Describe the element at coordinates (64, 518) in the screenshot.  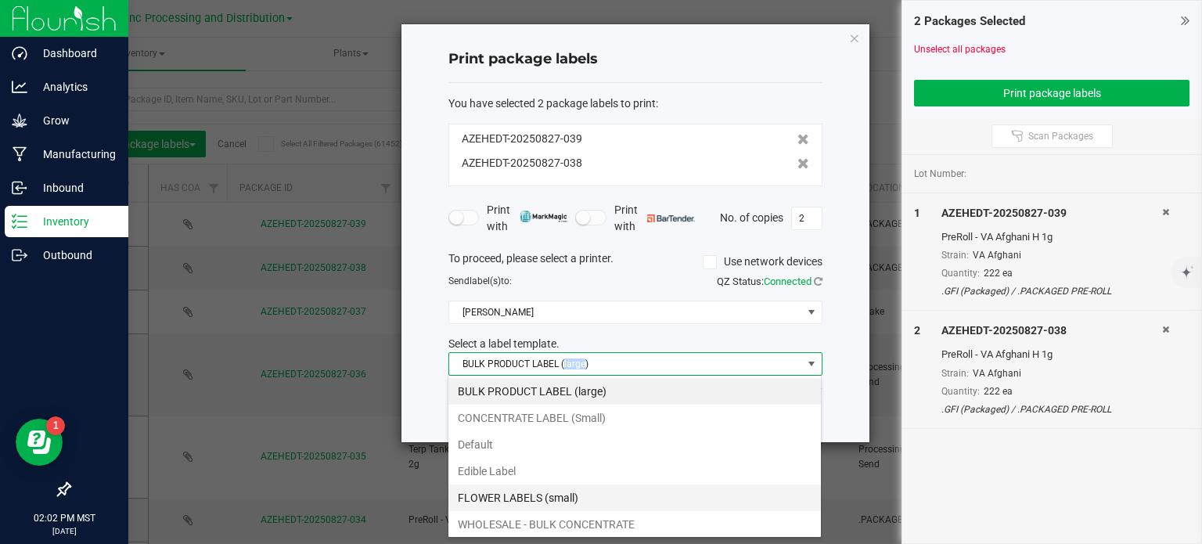
I see `p: 02:02 PM MST` at that location.